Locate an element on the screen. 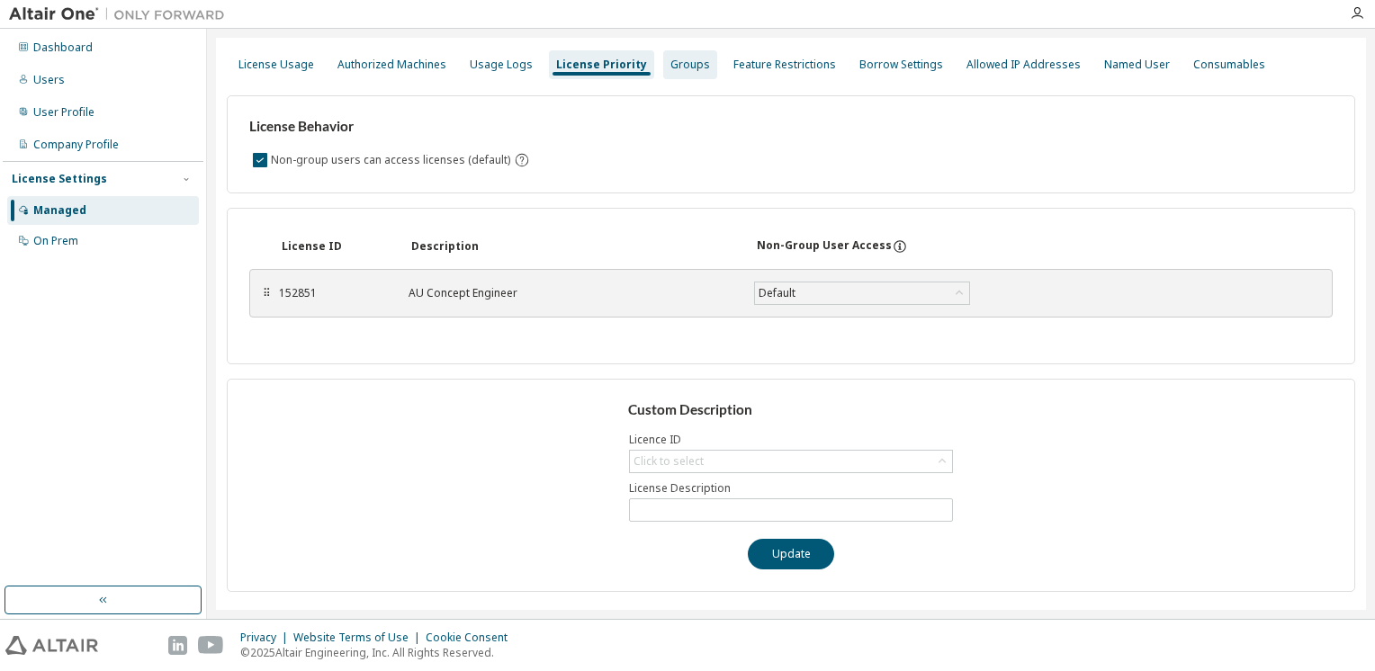  div: Feature Restrictions is located at coordinates (784, 65).